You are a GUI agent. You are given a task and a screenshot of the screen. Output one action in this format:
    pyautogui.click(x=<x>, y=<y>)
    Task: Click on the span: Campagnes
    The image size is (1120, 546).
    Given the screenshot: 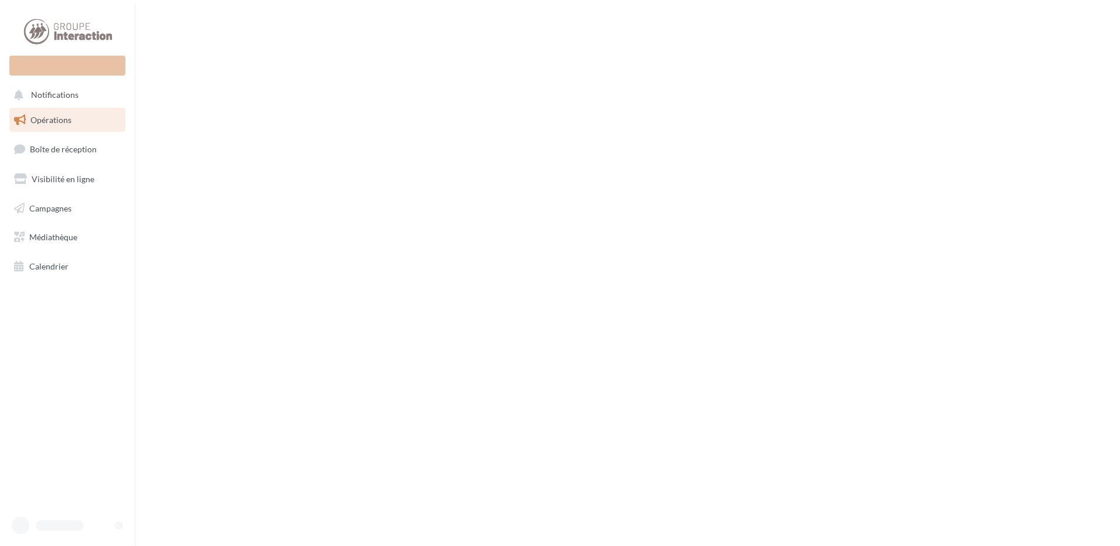 What is the action you would take?
    pyautogui.click(x=50, y=207)
    